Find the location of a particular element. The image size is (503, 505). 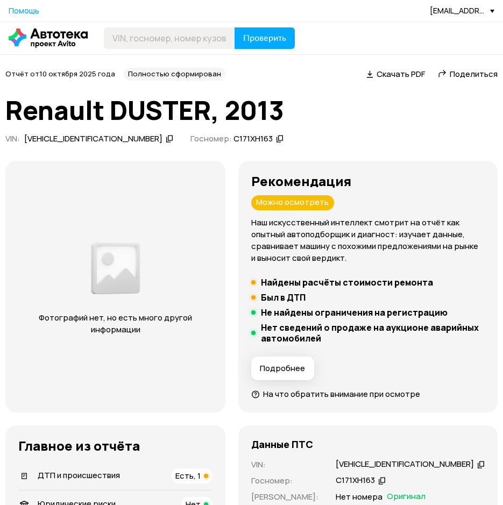

p: Госномер : is located at coordinates (287, 481).